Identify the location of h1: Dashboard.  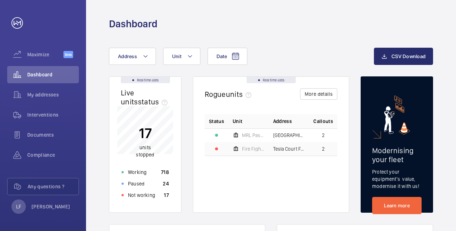
(133, 24).